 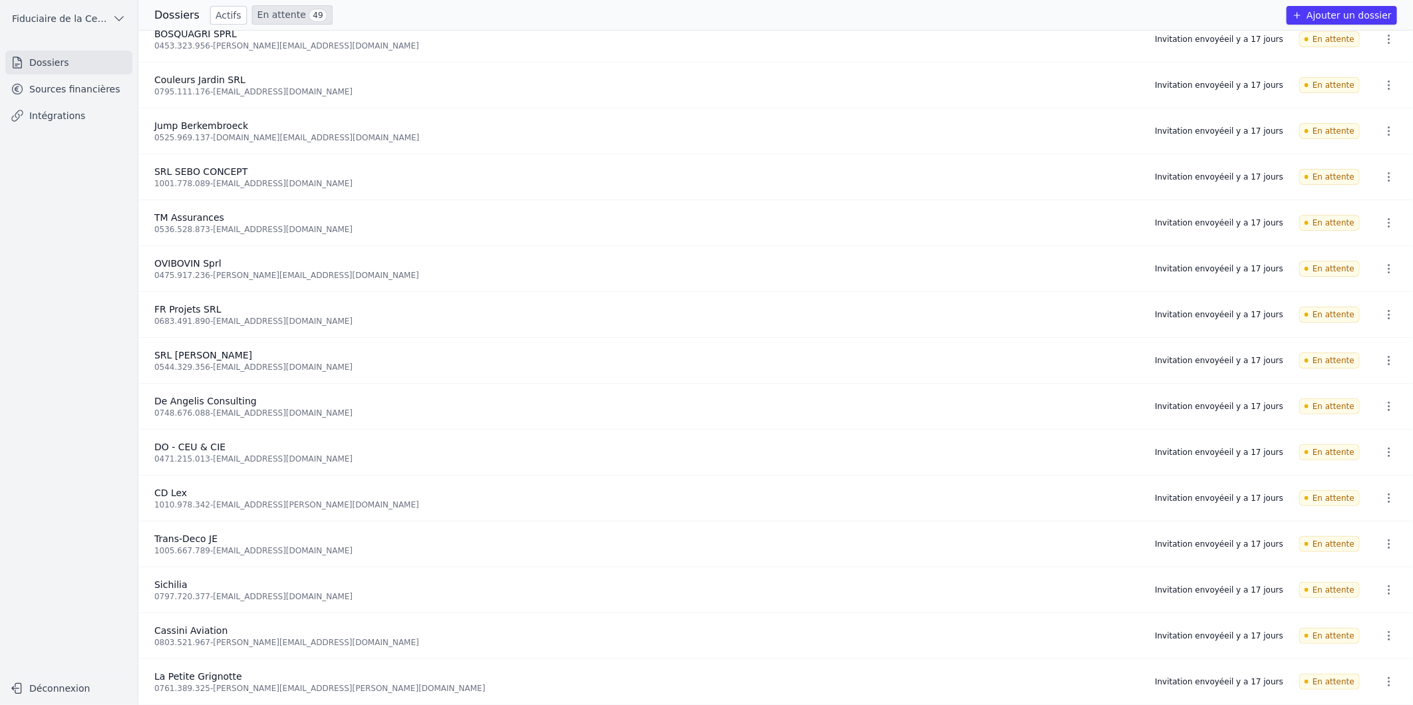 I want to click on span: BOSQUAGRI SPRL, so click(x=196, y=34).